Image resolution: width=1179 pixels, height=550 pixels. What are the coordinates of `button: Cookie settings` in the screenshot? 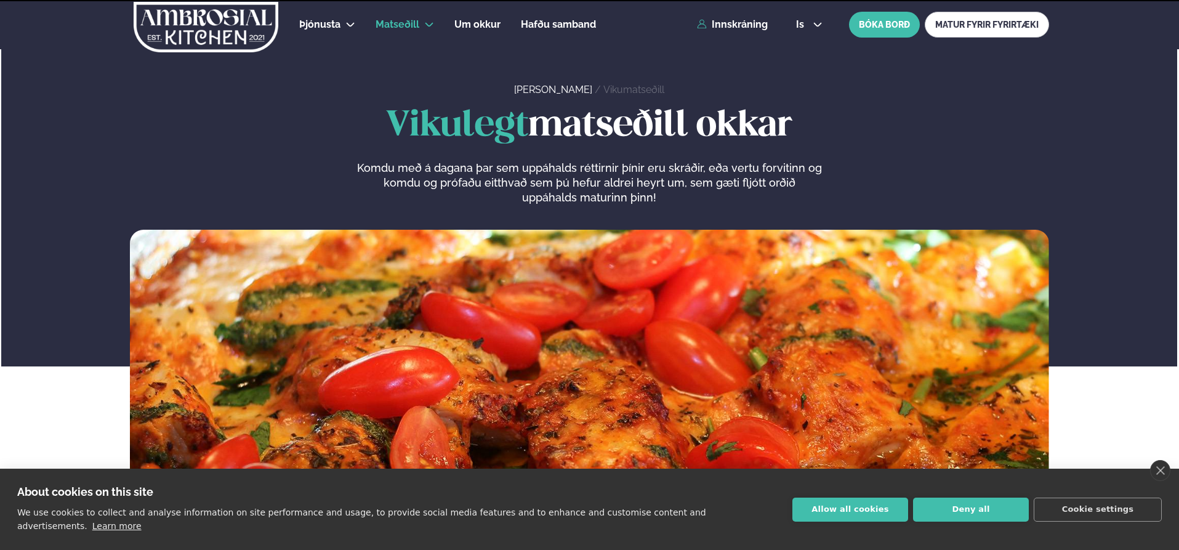 It's located at (1098, 509).